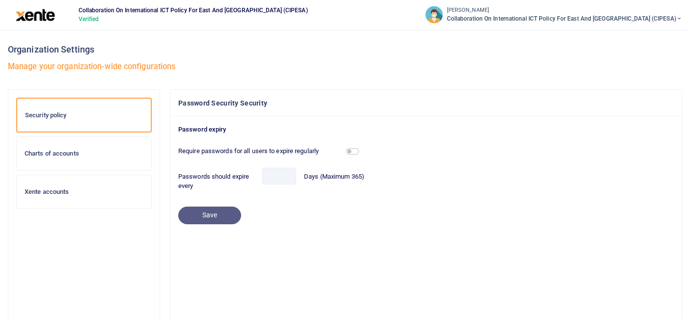  What do you see at coordinates (345, 50) in the screenshot?
I see `h3: Organization Settings` at bounding box center [345, 50].